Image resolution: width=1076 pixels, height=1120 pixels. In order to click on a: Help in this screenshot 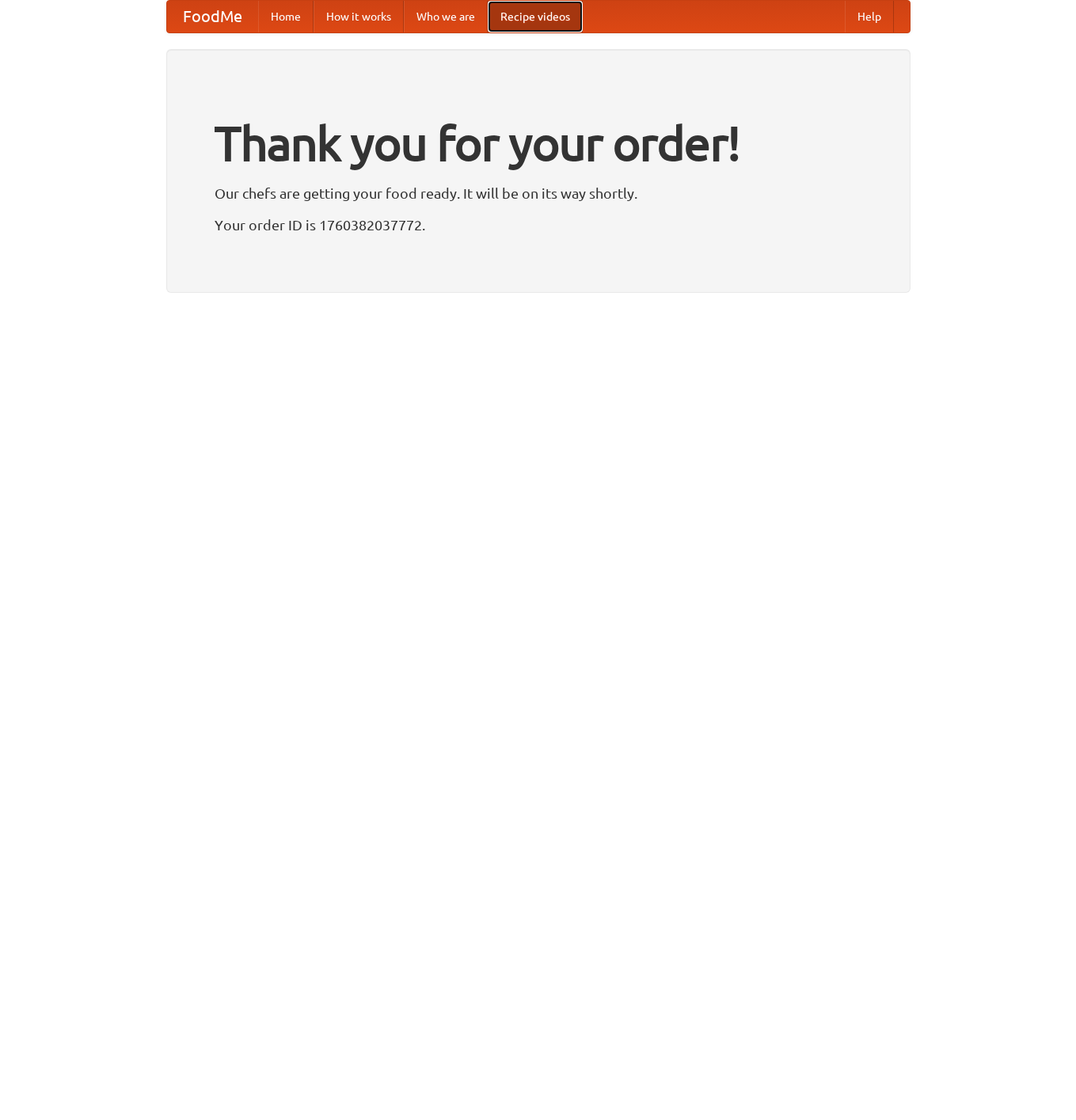, I will do `click(869, 16)`.